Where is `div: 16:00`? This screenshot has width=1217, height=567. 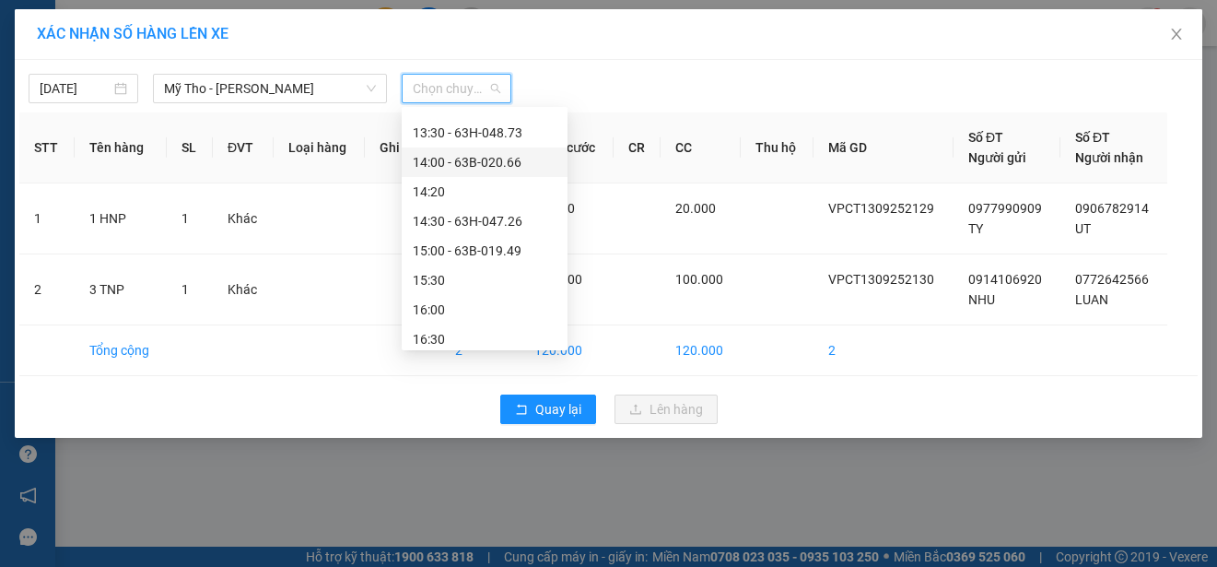 div: 16:00 is located at coordinates (485, 310).